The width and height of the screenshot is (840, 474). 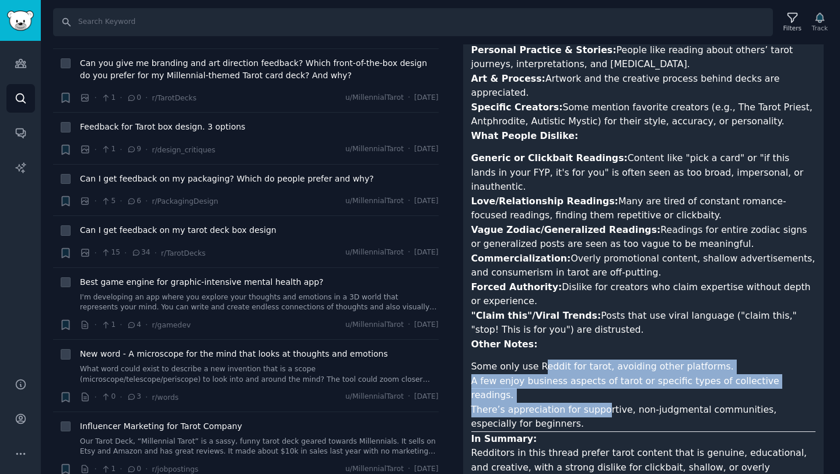 What do you see at coordinates (234, 353) in the screenshot?
I see `a: New word - A microscope for the mind that looks at thoughts and emotions` at bounding box center [234, 353].